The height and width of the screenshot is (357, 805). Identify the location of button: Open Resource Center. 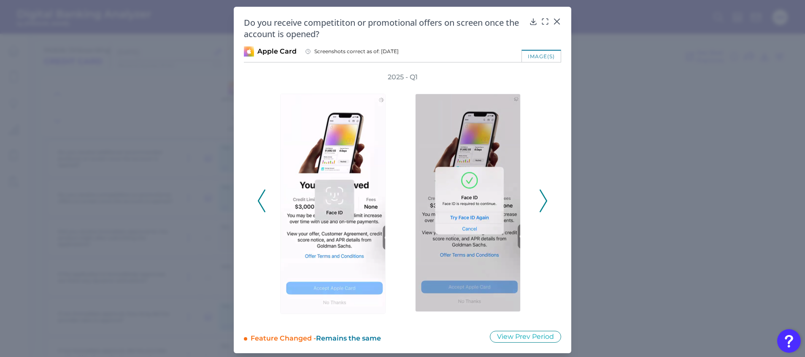
(789, 341).